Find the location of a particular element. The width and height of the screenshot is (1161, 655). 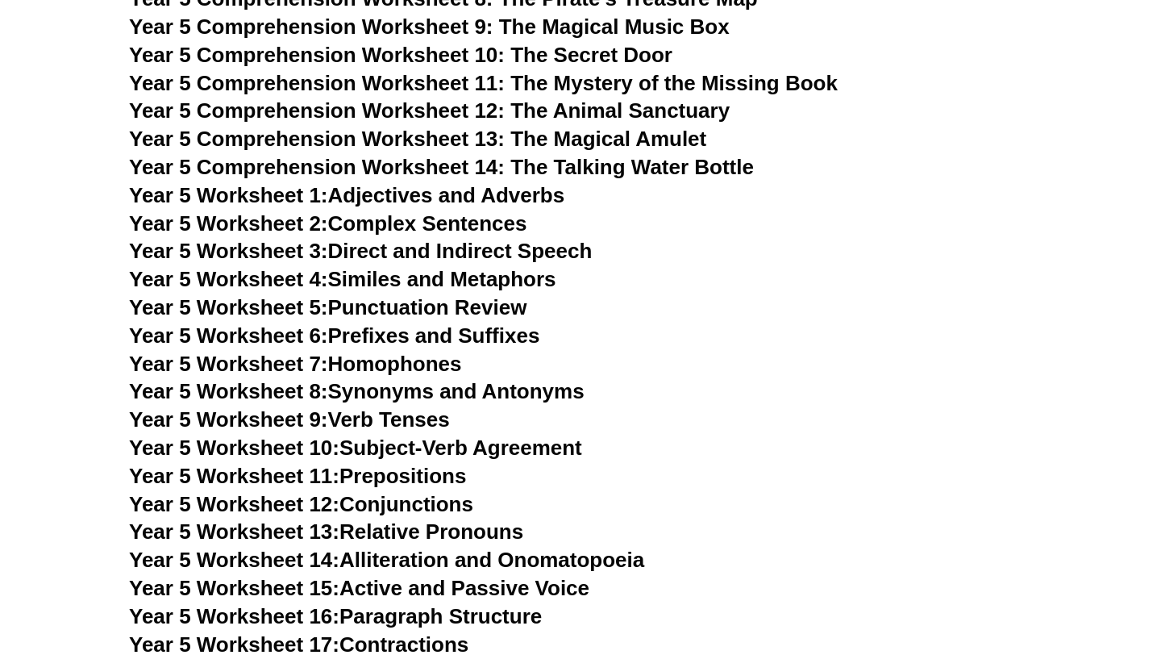

a: Year 5 Worksheet 12:Conjunctions is located at coordinates (301, 504).